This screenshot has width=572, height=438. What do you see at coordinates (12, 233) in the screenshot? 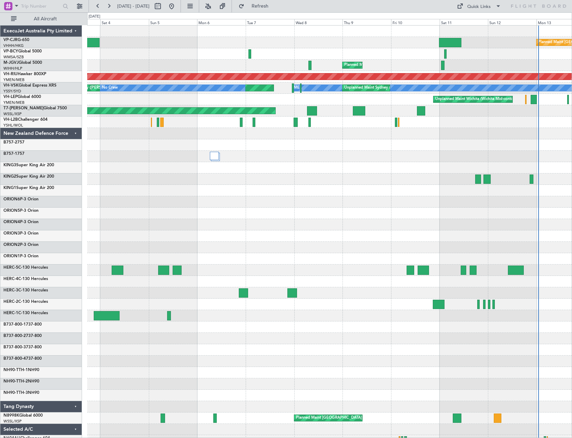
I see `span: ORION3` at bounding box center [12, 233].